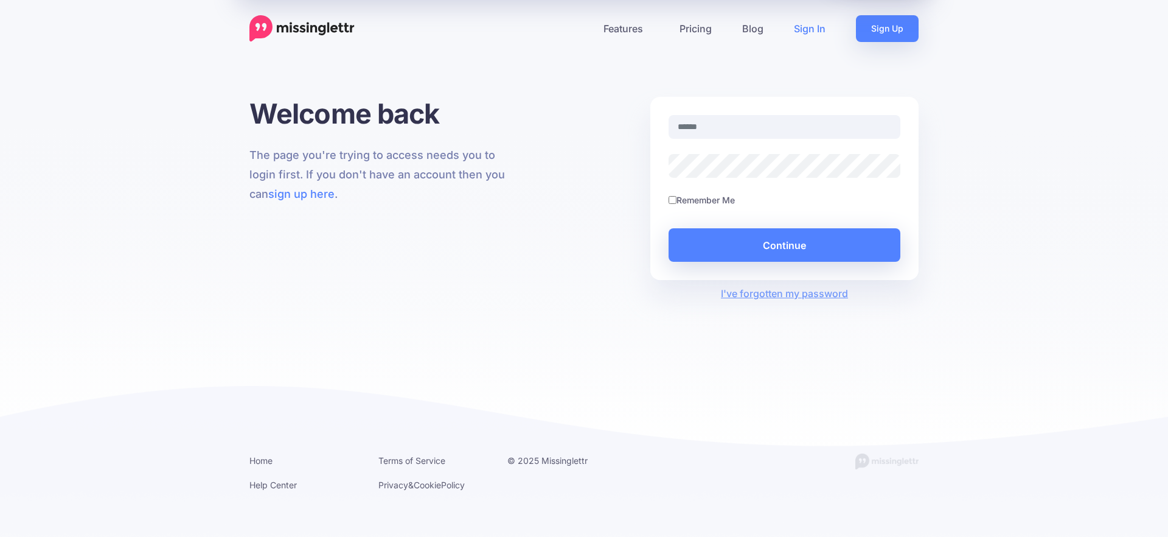 The width and height of the screenshot is (1168, 537). What do you see at coordinates (412, 460) in the screenshot?
I see `a: Terms of Service` at bounding box center [412, 460].